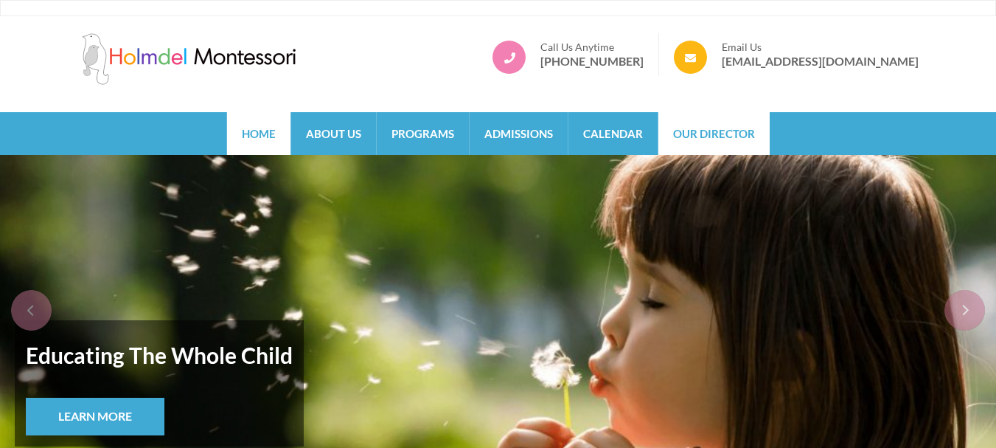 This screenshot has height=448, width=996. I want to click on a: Learn More, so click(95, 416).